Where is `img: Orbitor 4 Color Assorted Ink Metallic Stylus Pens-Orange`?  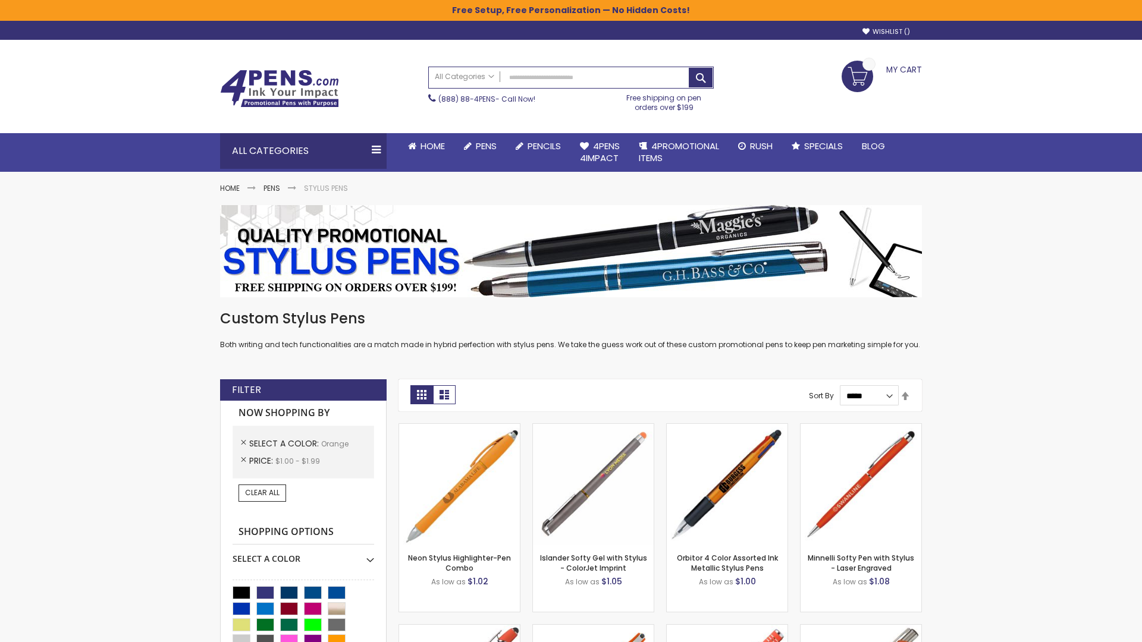
img: Orbitor 4 Color Assorted Ink Metallic Stylus Pens-Orange is located at coordinates (727, 484).